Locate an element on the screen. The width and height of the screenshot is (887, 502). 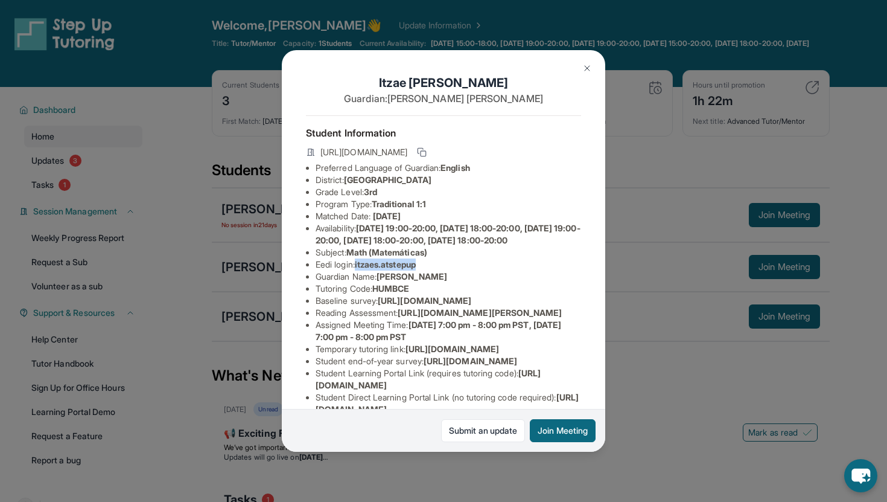
span: HUMBCE is located at coordinates (391, 288).